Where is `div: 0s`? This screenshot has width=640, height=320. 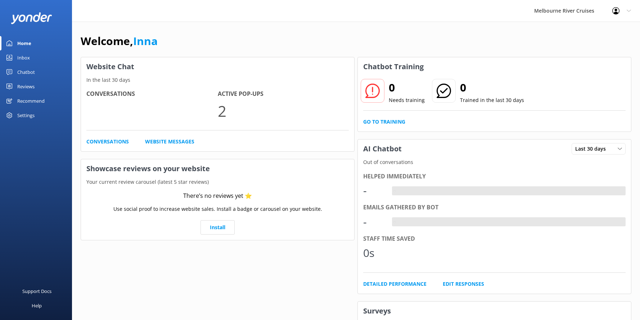
div: 0s is located at coordinates (374, 253).